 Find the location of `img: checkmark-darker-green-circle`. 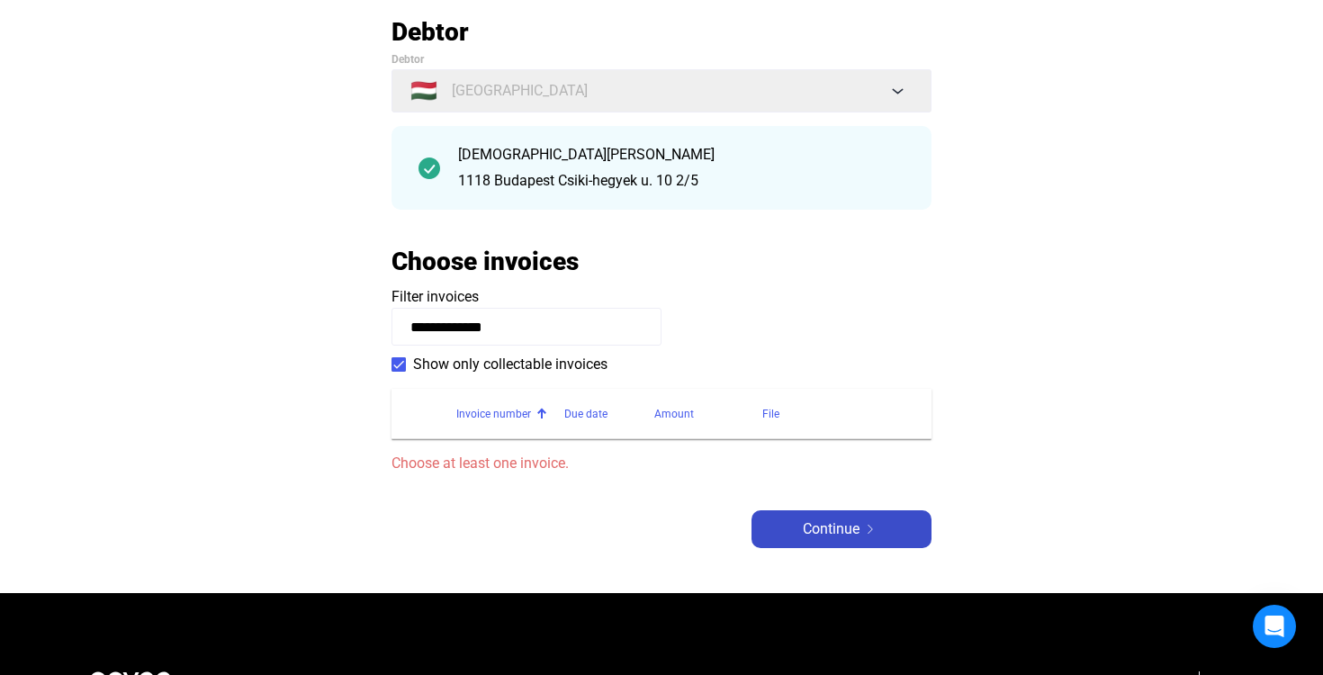

img: checkmark-darker-green-circle is located at coordinates (429, 168).